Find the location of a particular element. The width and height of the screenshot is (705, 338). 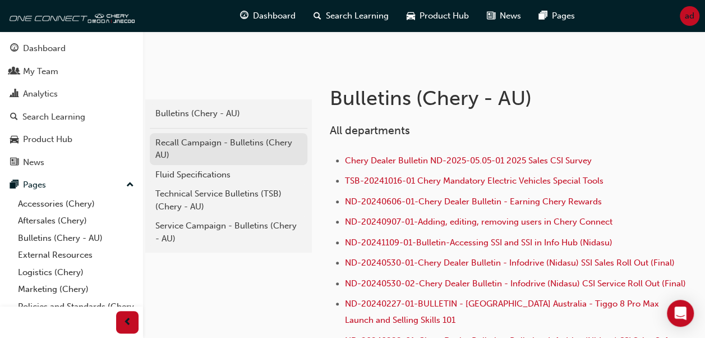

div: Product Hub is located at coordinates (48, 139).